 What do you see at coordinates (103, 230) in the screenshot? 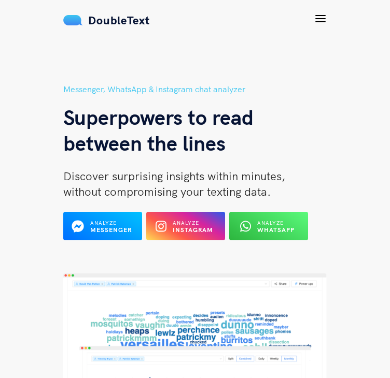
I see `a: Analyze Messenger` at bounding box center [103, 230].